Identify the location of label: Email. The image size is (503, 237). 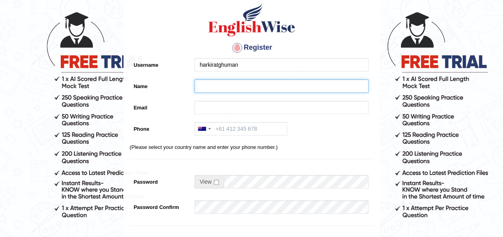
(160, 106).